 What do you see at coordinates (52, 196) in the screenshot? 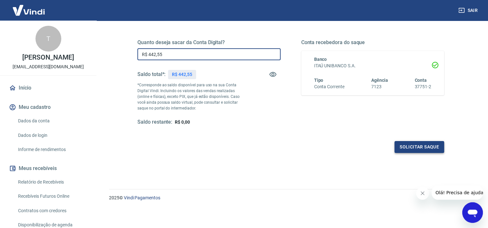
I see `a: Recebíveis Futuros Online` at bounding box center [52, 196].